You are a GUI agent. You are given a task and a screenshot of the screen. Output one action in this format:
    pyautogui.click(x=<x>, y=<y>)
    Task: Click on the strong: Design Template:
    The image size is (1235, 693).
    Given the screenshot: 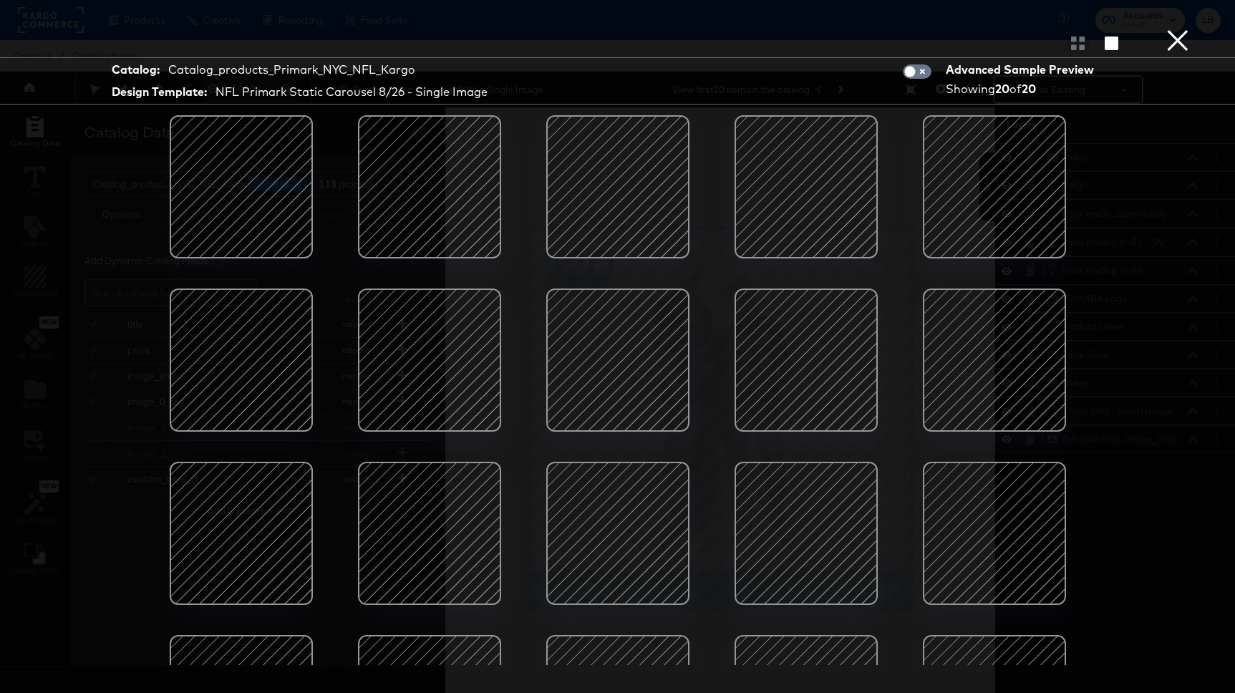 What is the action you would take?
    pyautogui.click(x=159, y=92)
    